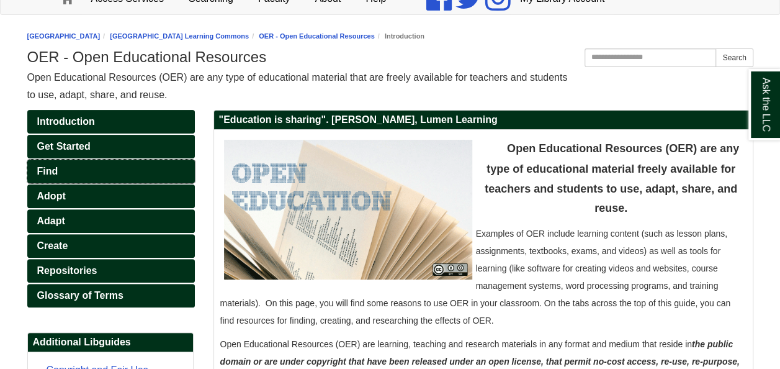  I want to click on h1: OER - Open Educational Resources, so click(390, 57).